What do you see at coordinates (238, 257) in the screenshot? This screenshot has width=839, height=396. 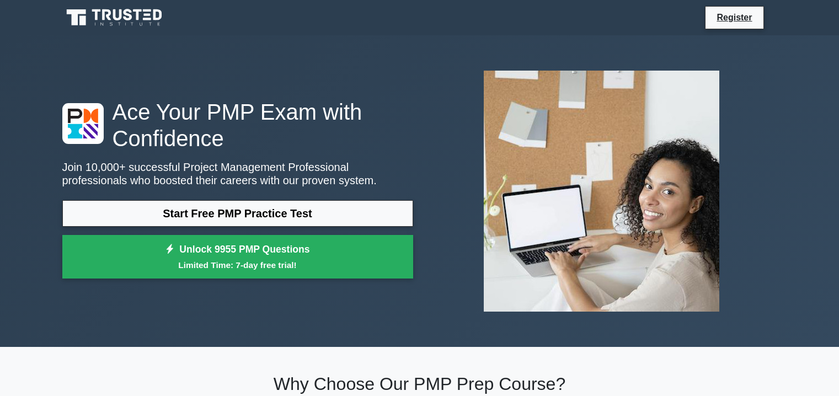 I see `a: Unlock 9955 PMP QuestionsLimited Time: 7-day free trial!` at bounding box center [238, 257].